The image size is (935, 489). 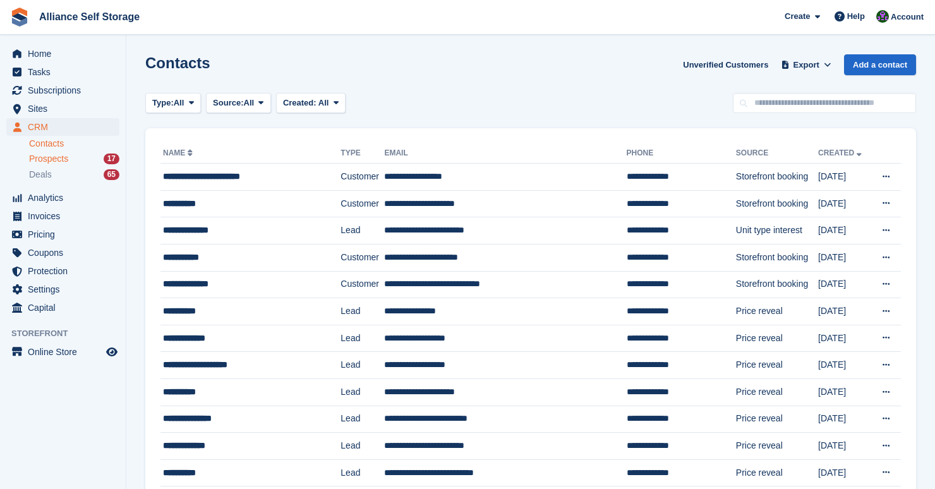 What do you see at coordinates (68, 334) in the screenshot?
I see `span: Storefront` at bounding box center [68, 334].